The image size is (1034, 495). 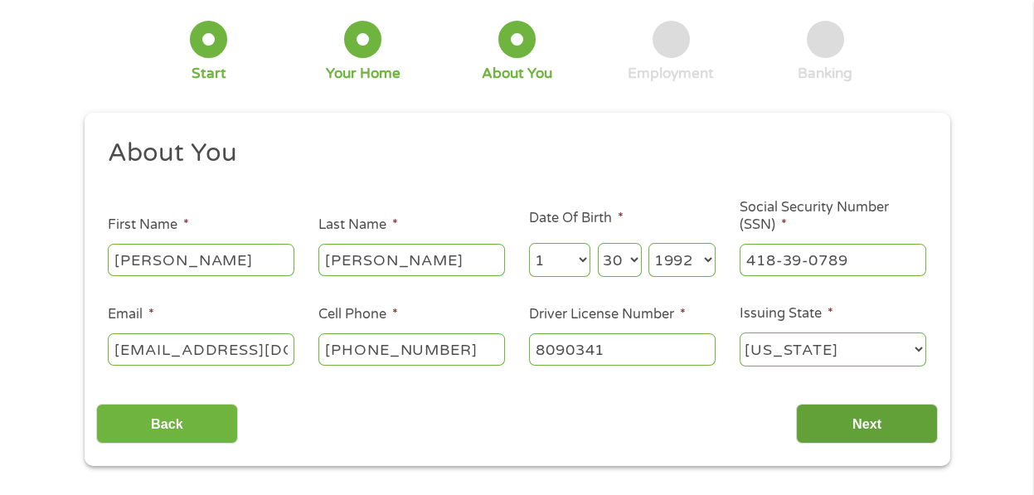 I want to click on div: Start, so click(x=209, y=74).